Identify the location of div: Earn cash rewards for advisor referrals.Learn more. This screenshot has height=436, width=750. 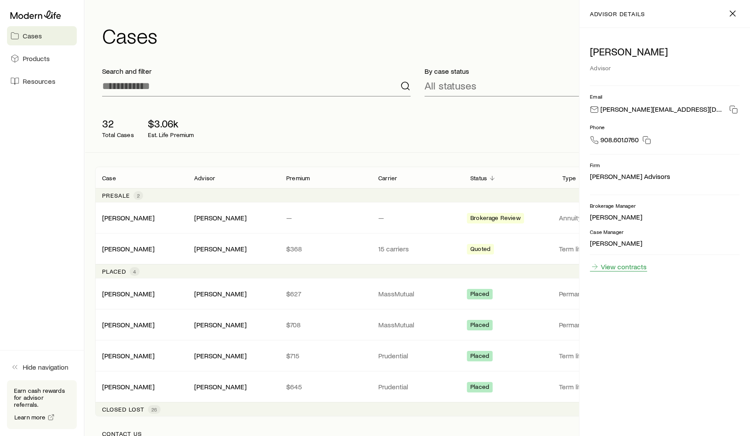
(42, 404).